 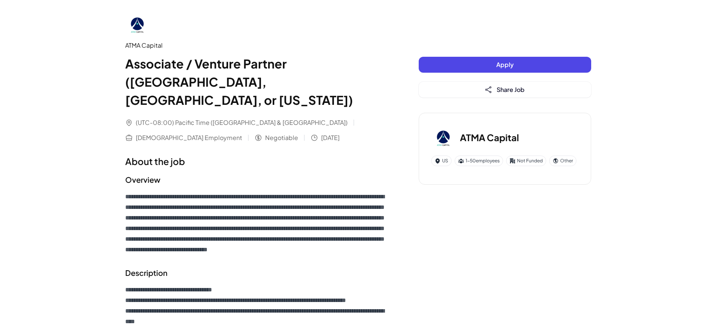 I want to click on span: Share Job, so click(x=510, y=89).